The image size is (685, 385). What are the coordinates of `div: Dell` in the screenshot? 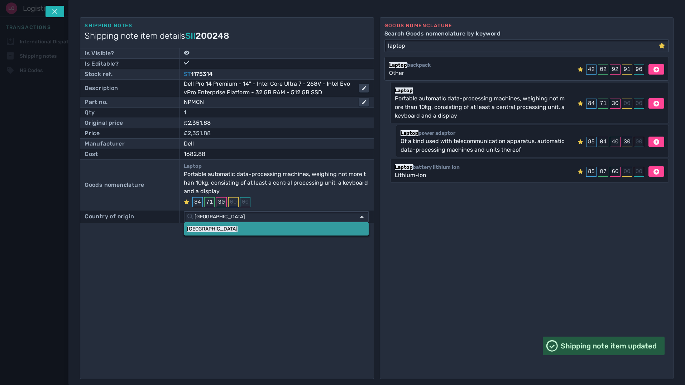 It's located at (271, 144).